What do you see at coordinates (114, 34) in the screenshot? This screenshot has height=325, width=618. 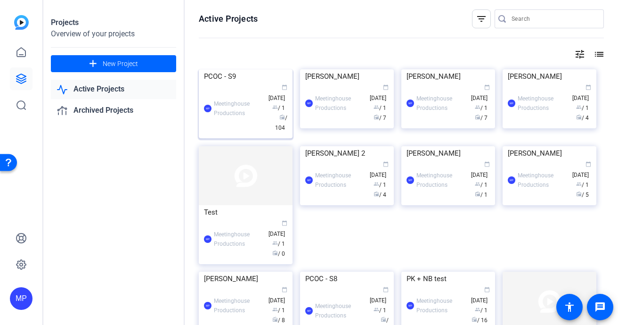 I see `div: Overview of your projects` at bounding box center [114, 34].